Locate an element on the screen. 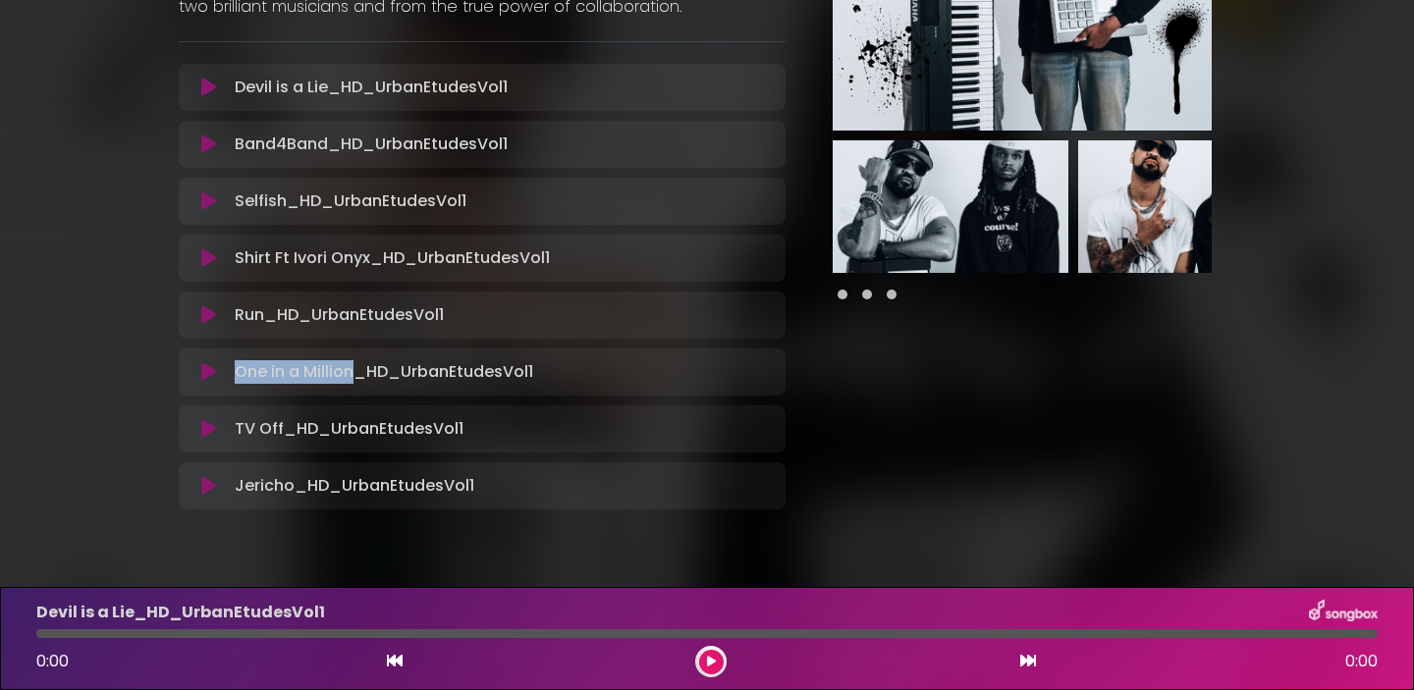  p: Shirt Ft Ivori Onyx_HD_UrbanEtudesVol1 is located at coordinates (392, 258).